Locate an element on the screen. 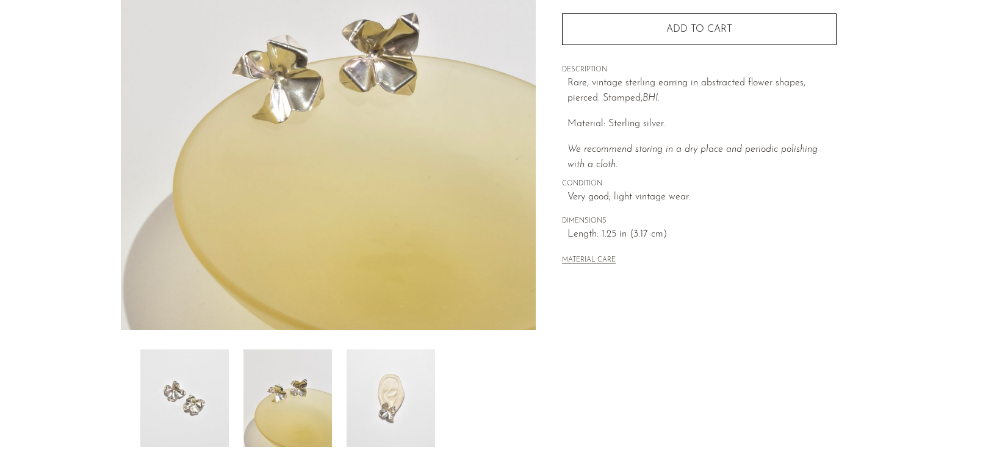 The image size is (983, 472). em: BHI. is located at coordinates (651, 98).